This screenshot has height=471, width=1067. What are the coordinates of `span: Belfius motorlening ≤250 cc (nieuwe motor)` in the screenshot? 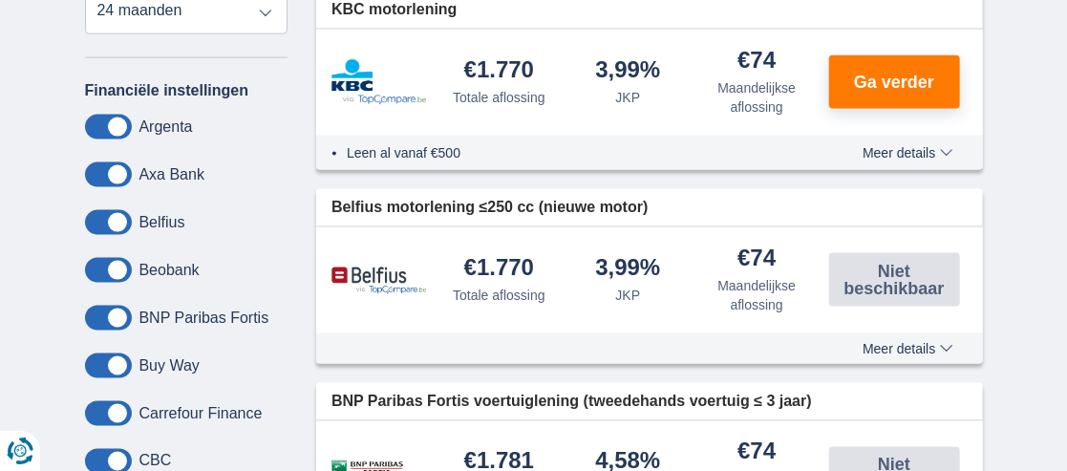 It's located at (490, 207).